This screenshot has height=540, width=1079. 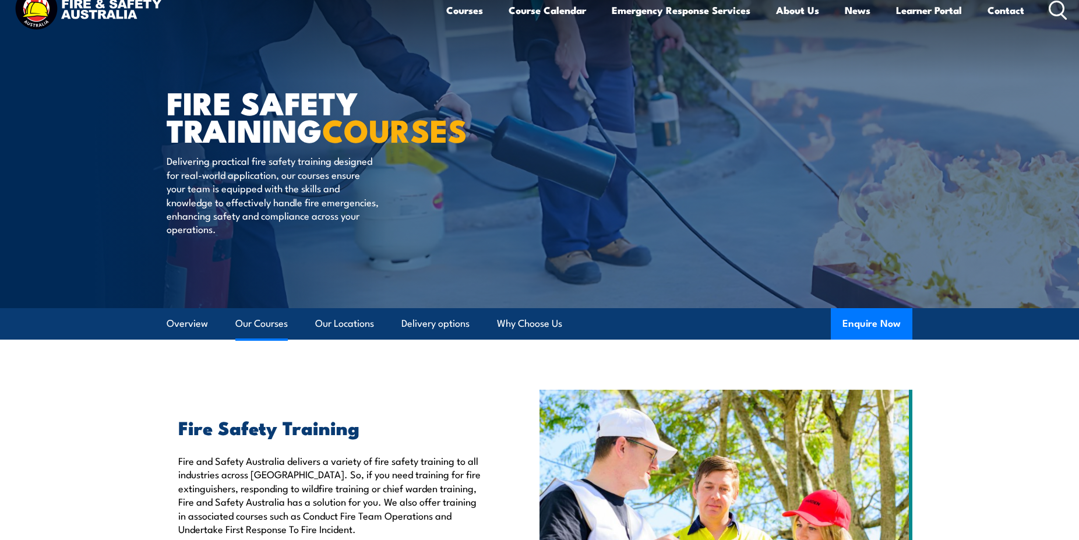 I want to click on a: Our Courses, so click(x=262, y=323).